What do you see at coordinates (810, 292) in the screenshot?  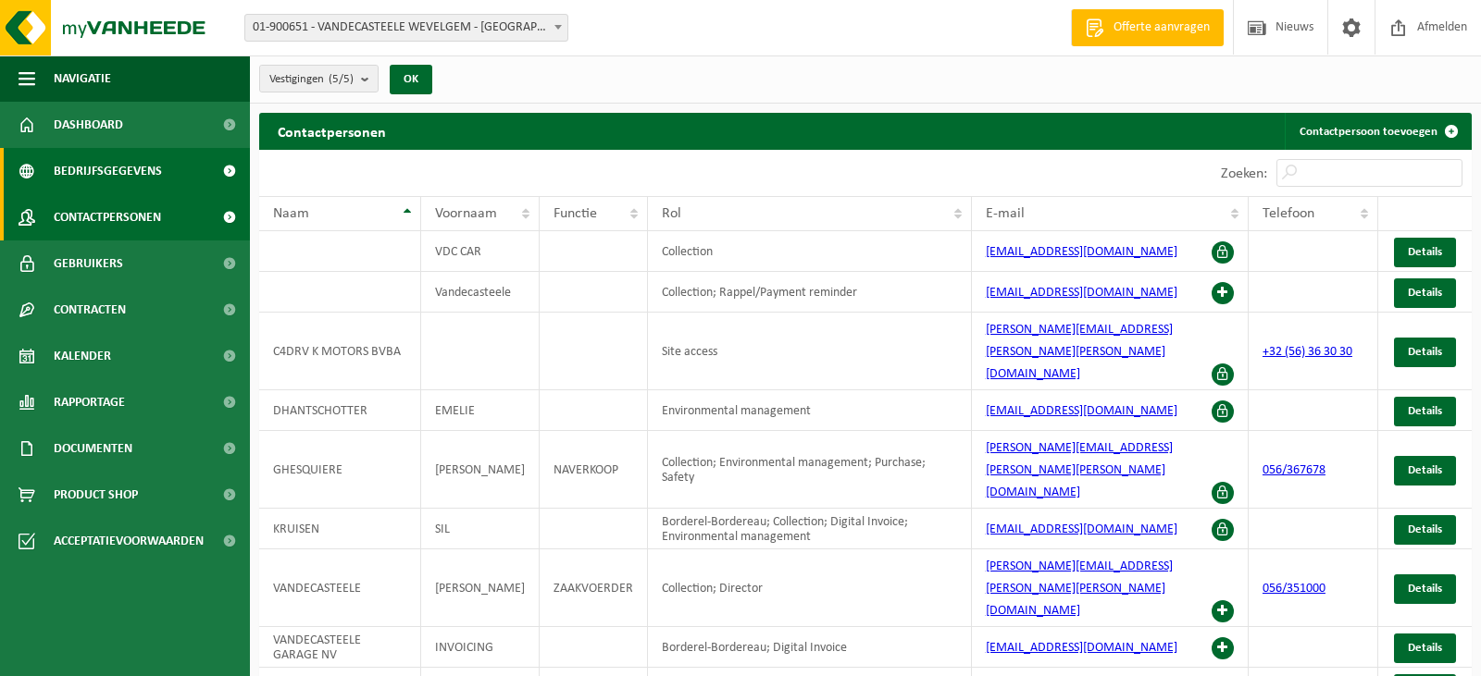 I see `td: Collection; Rappel/Payment reminder` at bounding box center [810, 292].